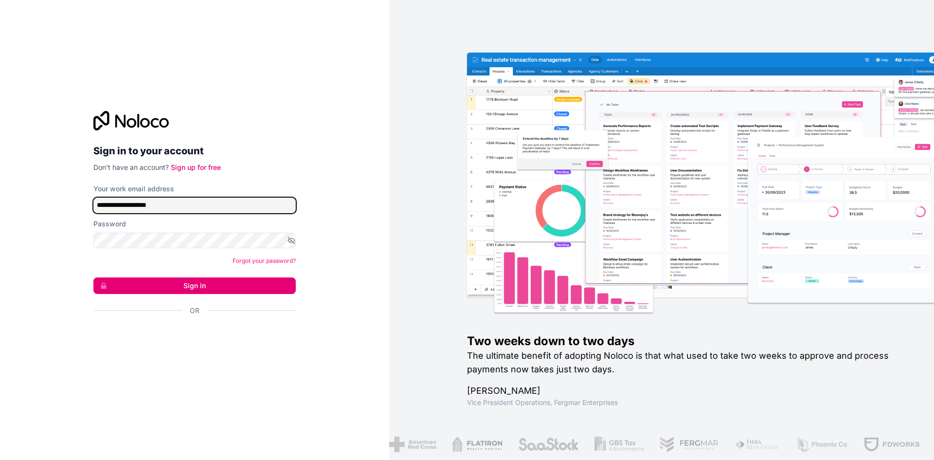 The width and height of the screenshot is (934, 460). What do you see at coordinates (195, 286) in the screenshot?
I see `button: Sign in` at bounding box center [195, 286].